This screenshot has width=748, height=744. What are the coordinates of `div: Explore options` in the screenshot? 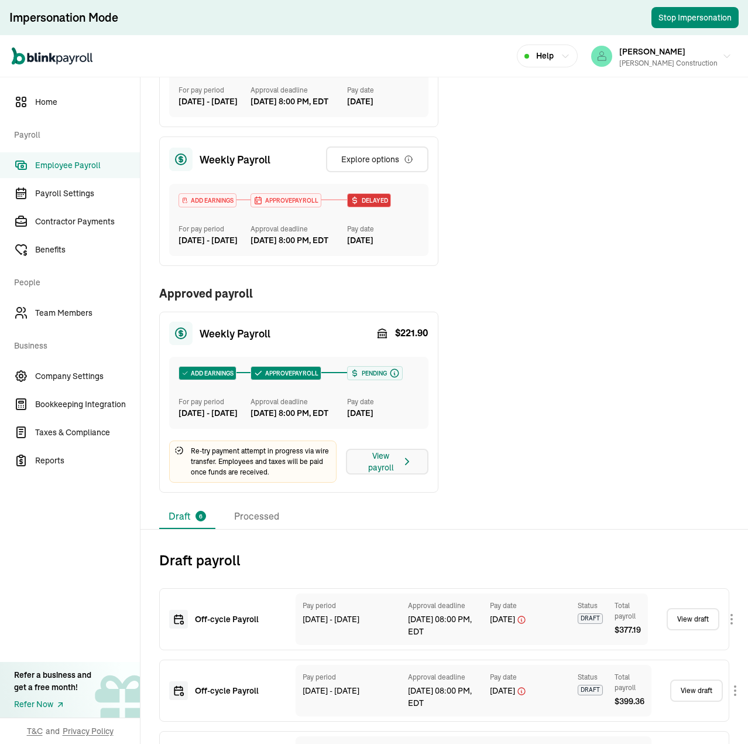 It's located at (377, 159).